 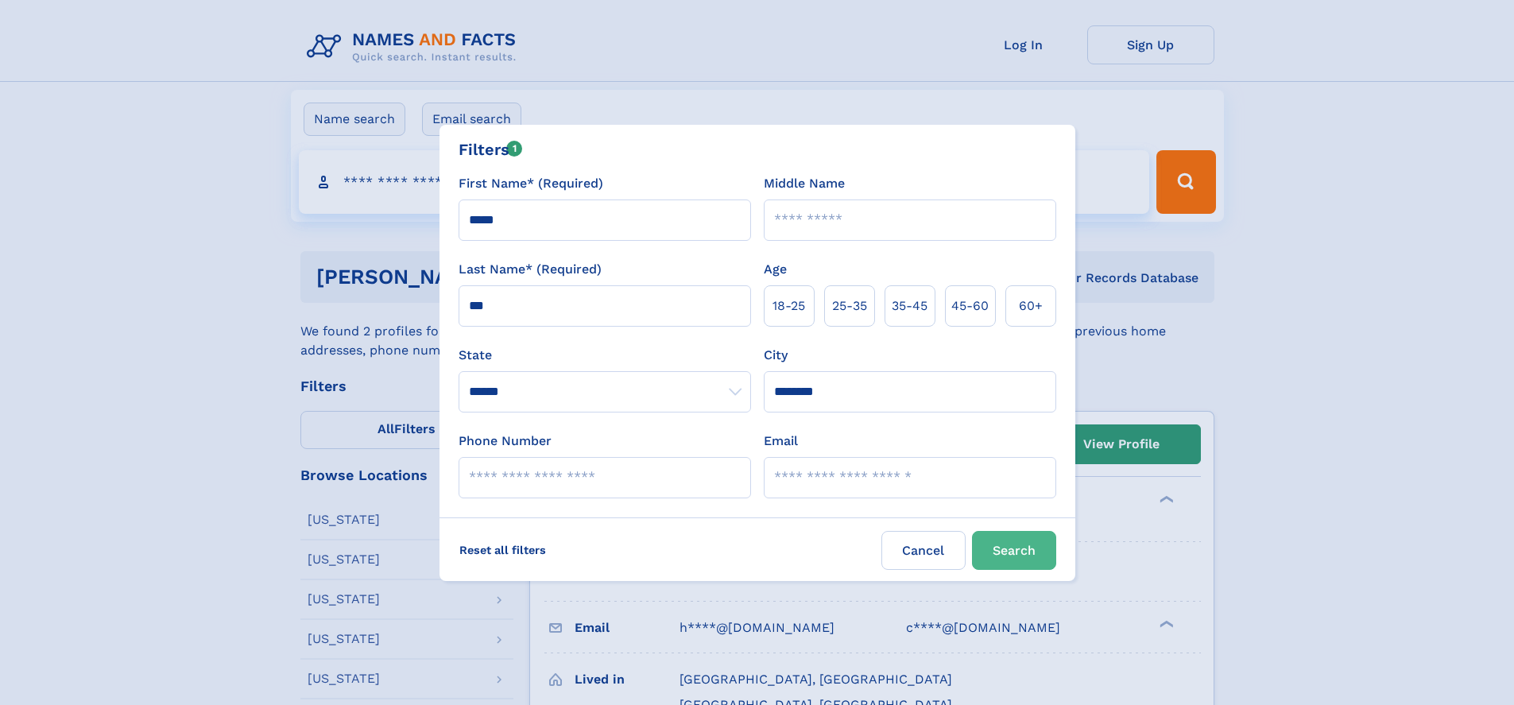 I want to click on label: Middle Name, so click(x=804, y=184).